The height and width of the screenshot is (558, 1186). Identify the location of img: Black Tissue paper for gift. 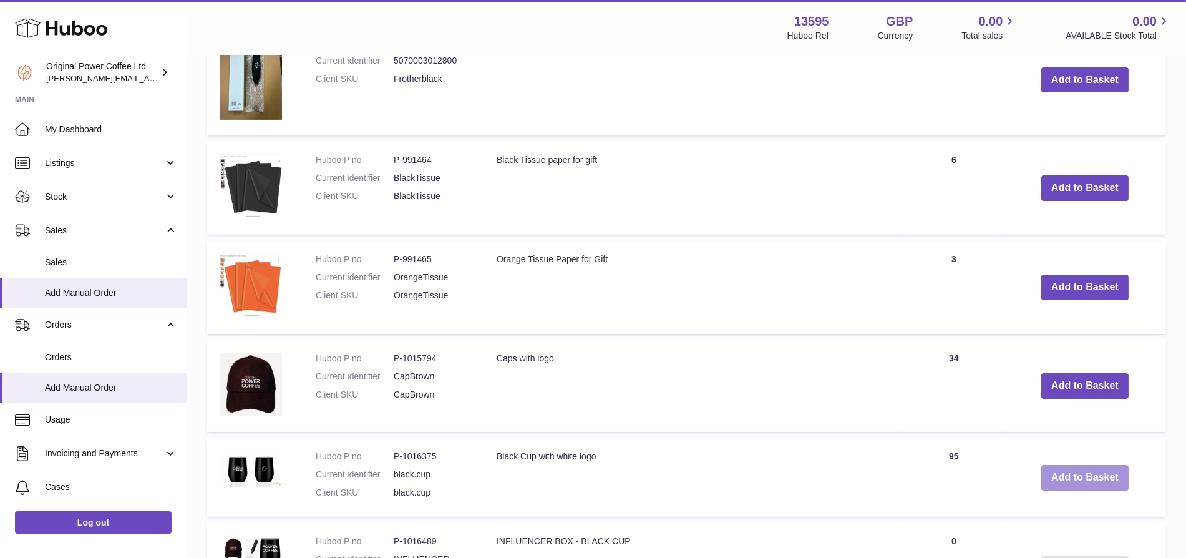
(251, 187).